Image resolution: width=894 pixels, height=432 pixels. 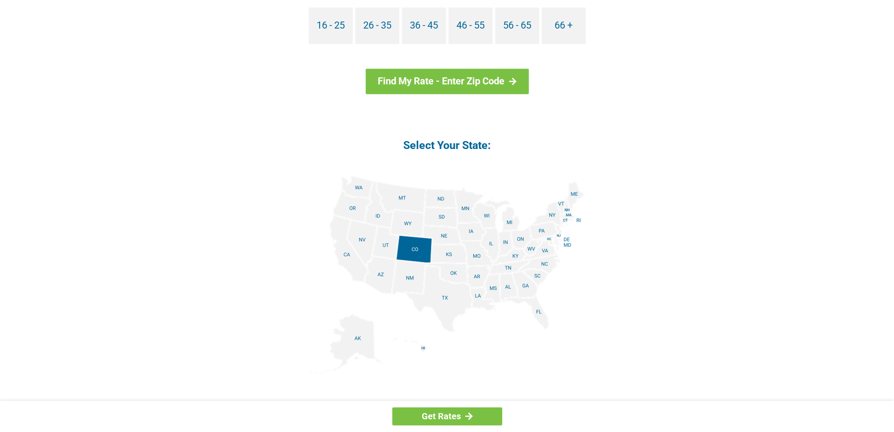 What do you see at coordinates (517, 26) in the screenshot?
I see `a: 56 - 65` at bounding box center [517, 26].